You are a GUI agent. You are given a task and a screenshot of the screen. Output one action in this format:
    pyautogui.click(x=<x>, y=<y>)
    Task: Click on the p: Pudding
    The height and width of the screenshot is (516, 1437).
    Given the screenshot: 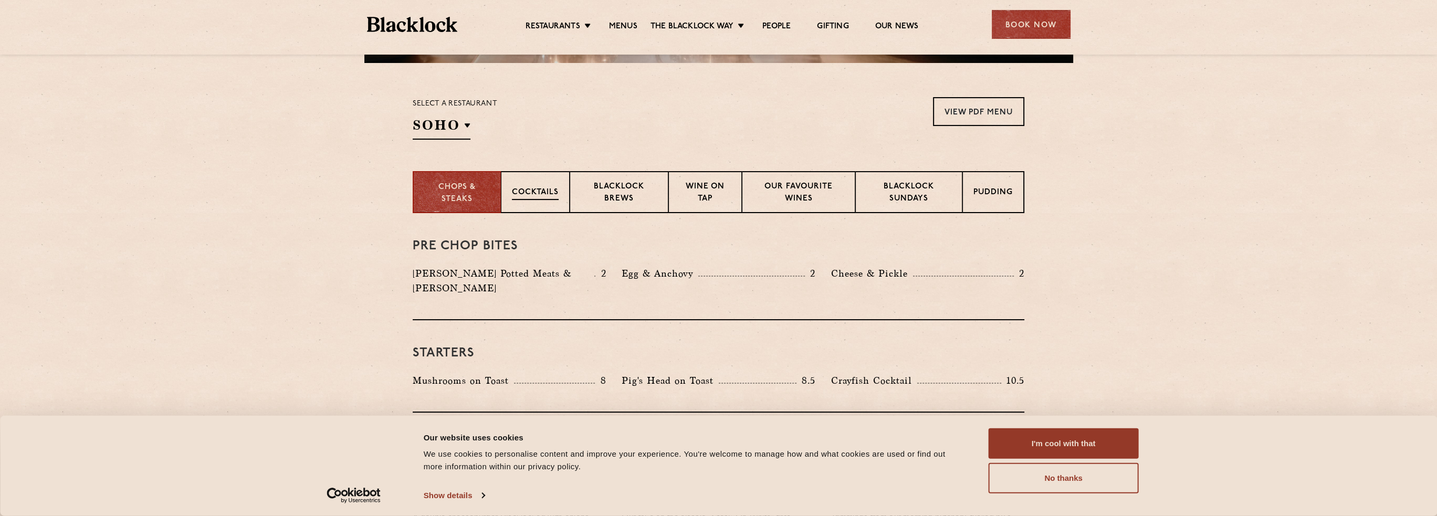 What is the action you would take?
    pyautogui.click(x=993, y=193)
    